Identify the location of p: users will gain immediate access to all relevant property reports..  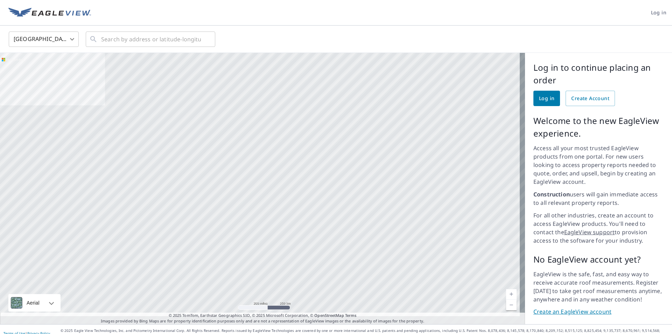
(598, 198).